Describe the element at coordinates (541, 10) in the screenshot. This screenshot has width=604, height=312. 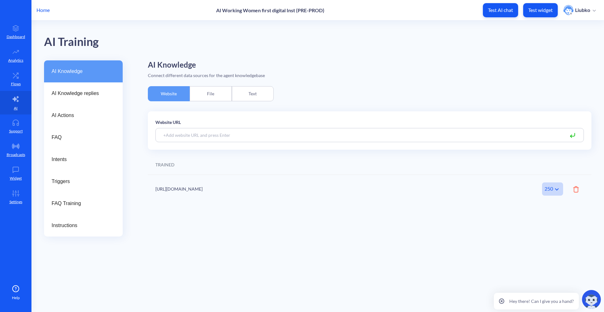
I see `a: Test widget` at that location.